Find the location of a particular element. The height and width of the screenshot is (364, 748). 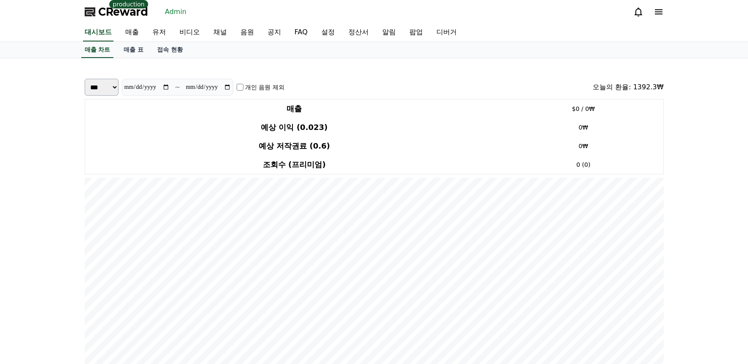

a: 유저 is located at coordinates (159, 33).